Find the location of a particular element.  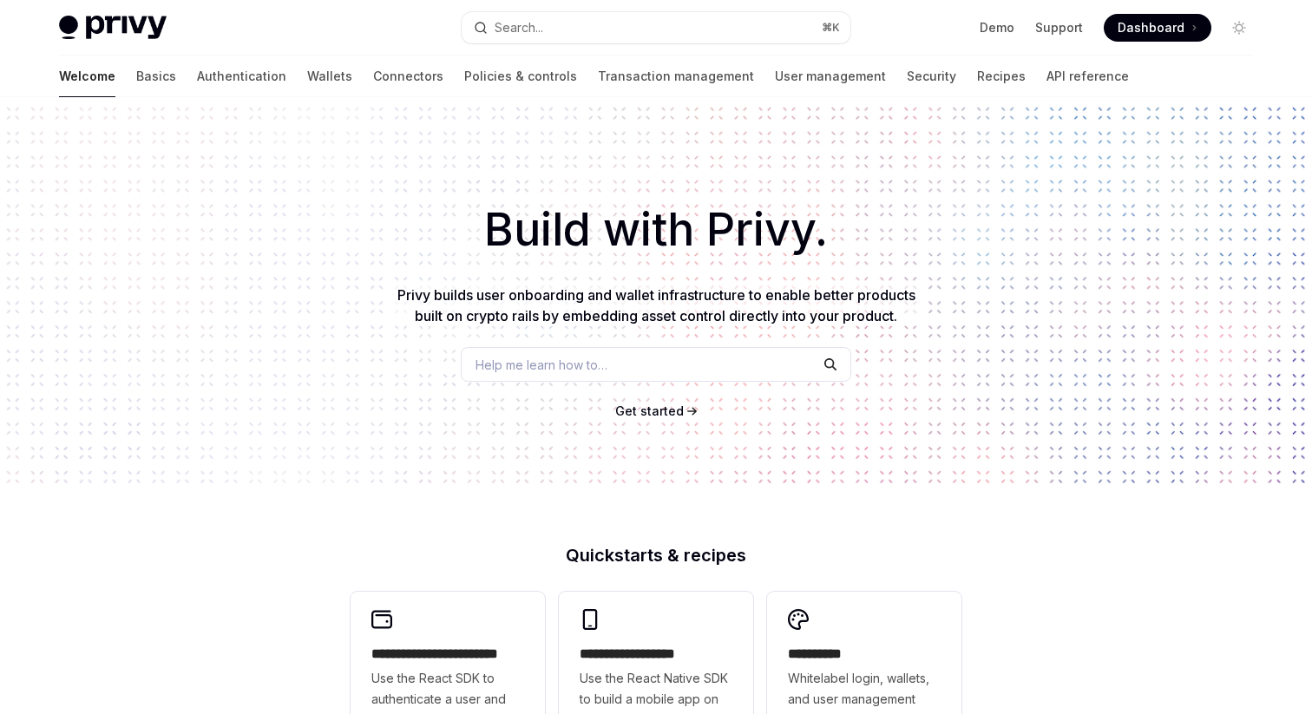

a: Support is located at coordinates (1058, 28).